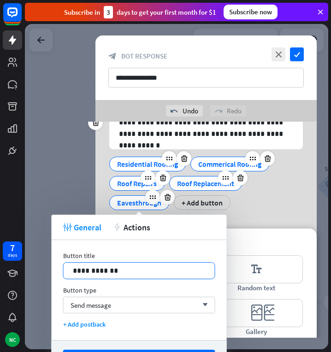  I want to click on div: Roof Repairs, so click(137, 183).